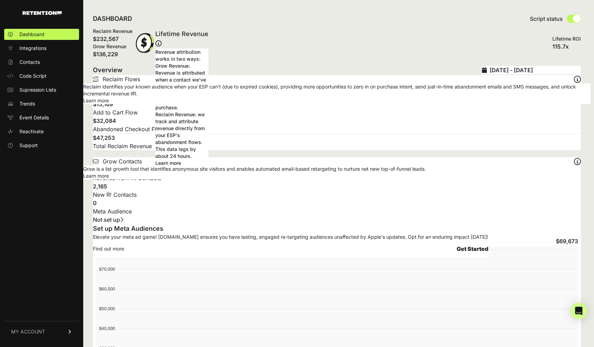  Describe the element at coordinates (113, 39) in the screenshot. I see `div: $232,567` at that location.